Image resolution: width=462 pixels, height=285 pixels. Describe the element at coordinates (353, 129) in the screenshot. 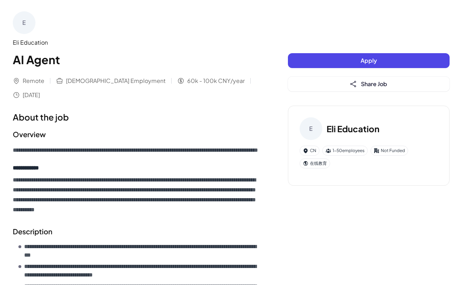

I see `h3: Eli Education` at that location.